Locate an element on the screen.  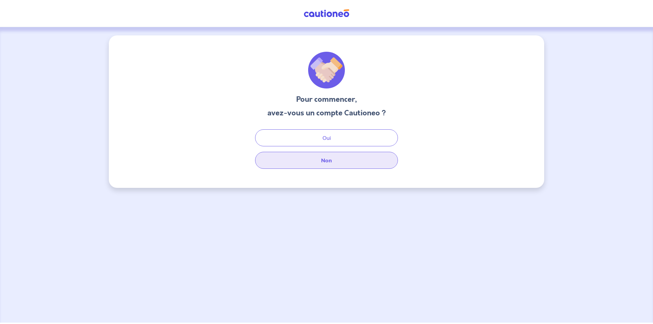
h3: Pour commencer, is located at coordinates (327, 99).